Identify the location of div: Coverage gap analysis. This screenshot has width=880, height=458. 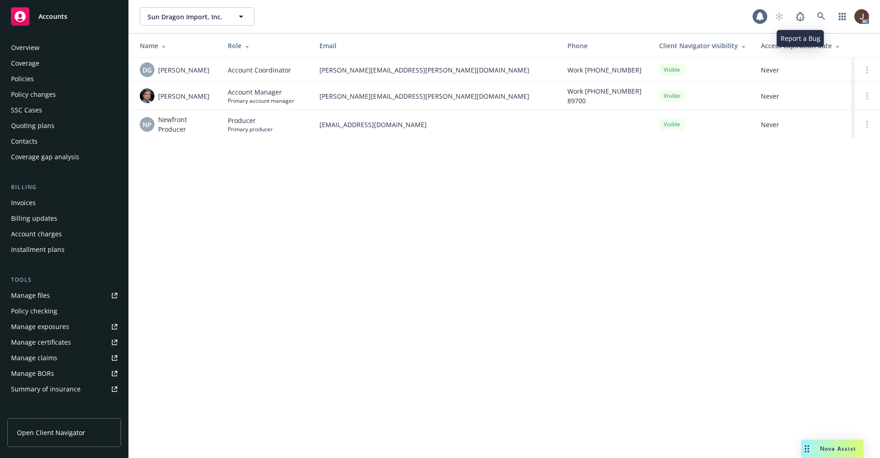
(45, 157).